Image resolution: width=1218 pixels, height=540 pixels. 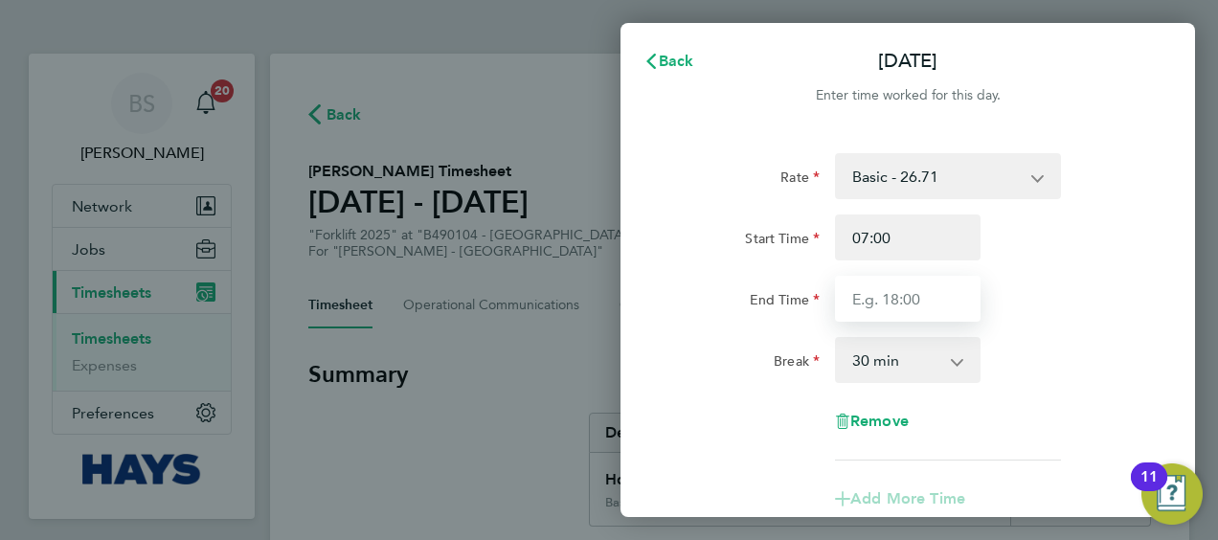 What do you see at coordinates (872, 421) in the screenshot?
I see `button: Remove` at bounding box center [872, 421].